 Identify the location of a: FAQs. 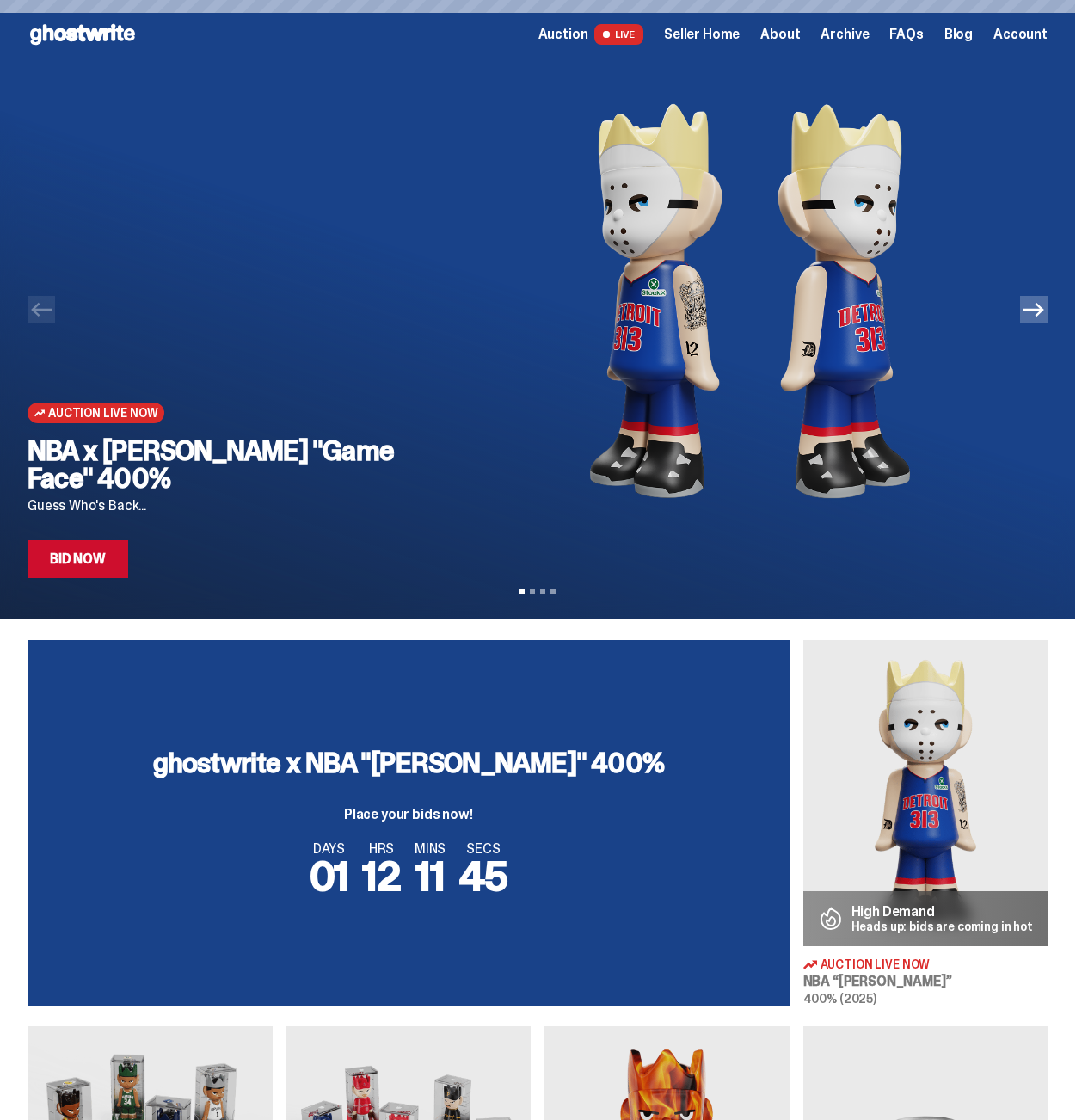
(906, 34).